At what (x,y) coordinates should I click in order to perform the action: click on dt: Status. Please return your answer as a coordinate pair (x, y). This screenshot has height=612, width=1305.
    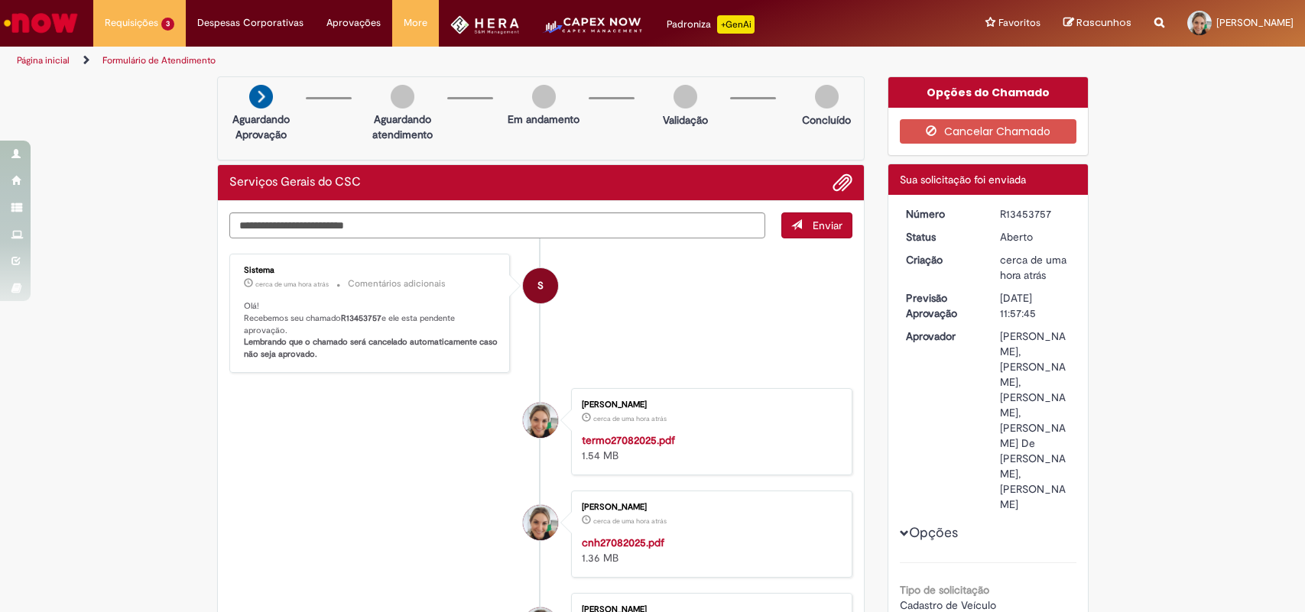
    Looking at the image, I should click on (941, 237).